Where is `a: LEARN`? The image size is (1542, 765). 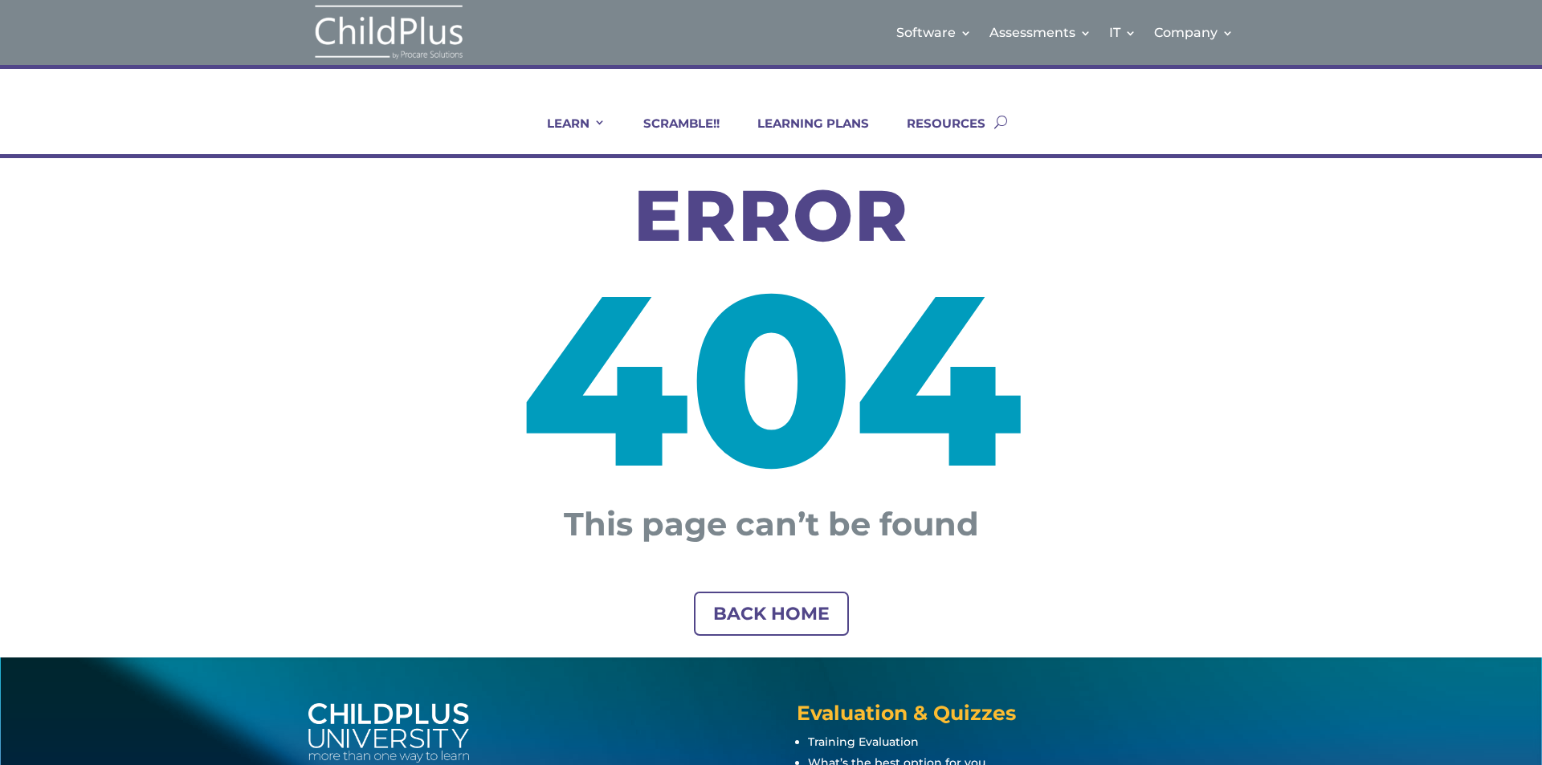 a: LEARN is located at coordinates (566, 135).